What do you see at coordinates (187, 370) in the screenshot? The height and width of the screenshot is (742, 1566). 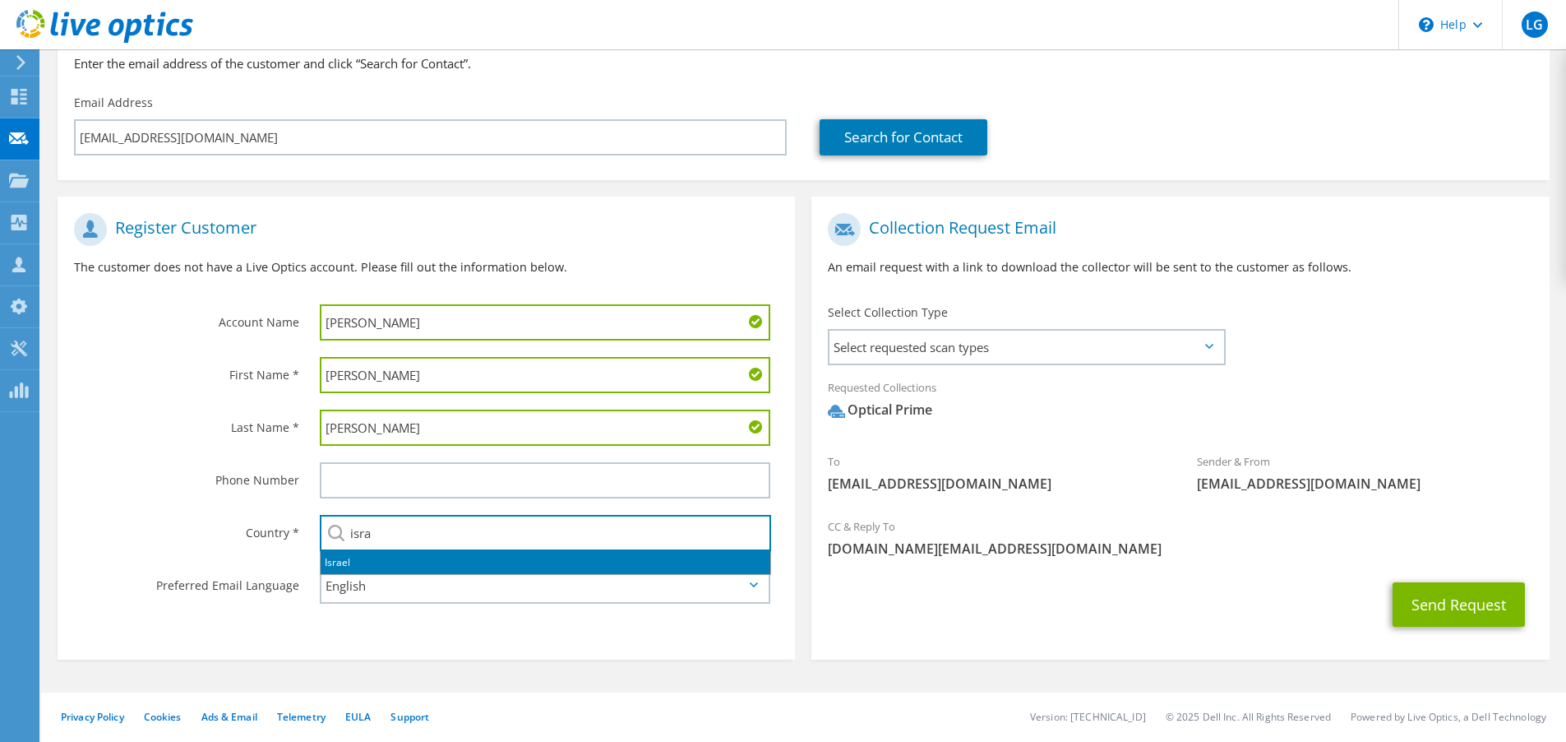 I see `label: First Name *` at bounding box center [187, 370].